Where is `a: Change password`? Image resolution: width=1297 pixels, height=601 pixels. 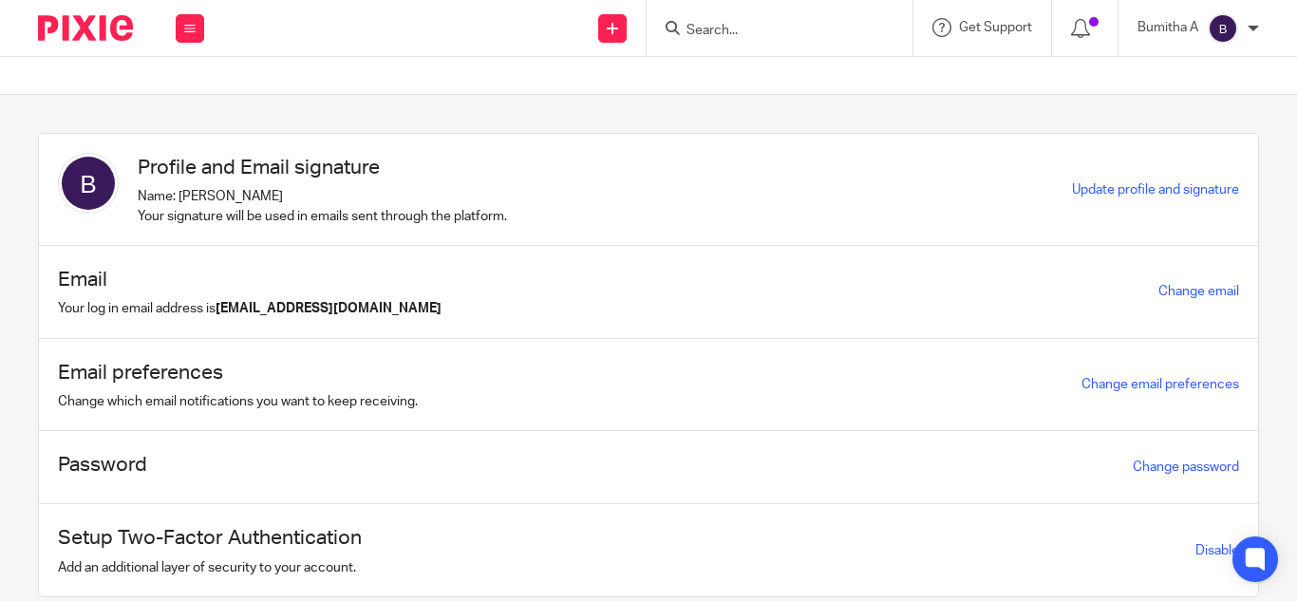
a: Change password is located at coordinates (1186, 467).